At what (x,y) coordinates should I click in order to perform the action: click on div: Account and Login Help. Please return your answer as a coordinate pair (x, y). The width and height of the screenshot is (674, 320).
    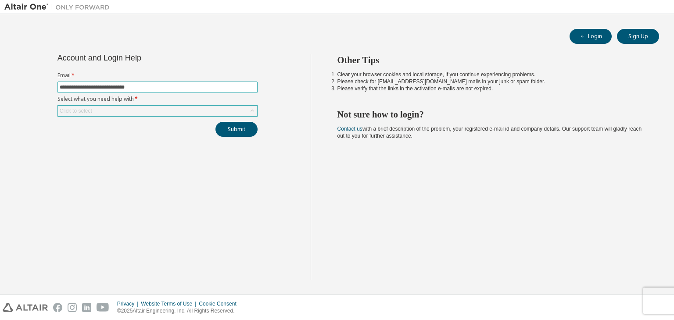
    Looking at the image, I should click on (137, 58).